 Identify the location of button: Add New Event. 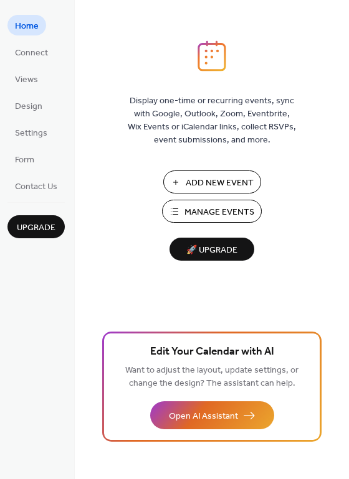
(212, 182).